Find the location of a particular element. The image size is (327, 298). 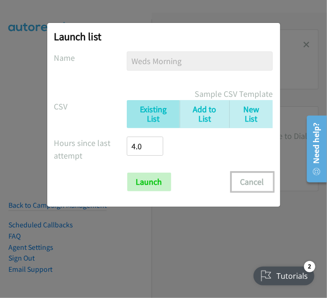

label: Hours since last attempt is located at coordinates (91, 149).